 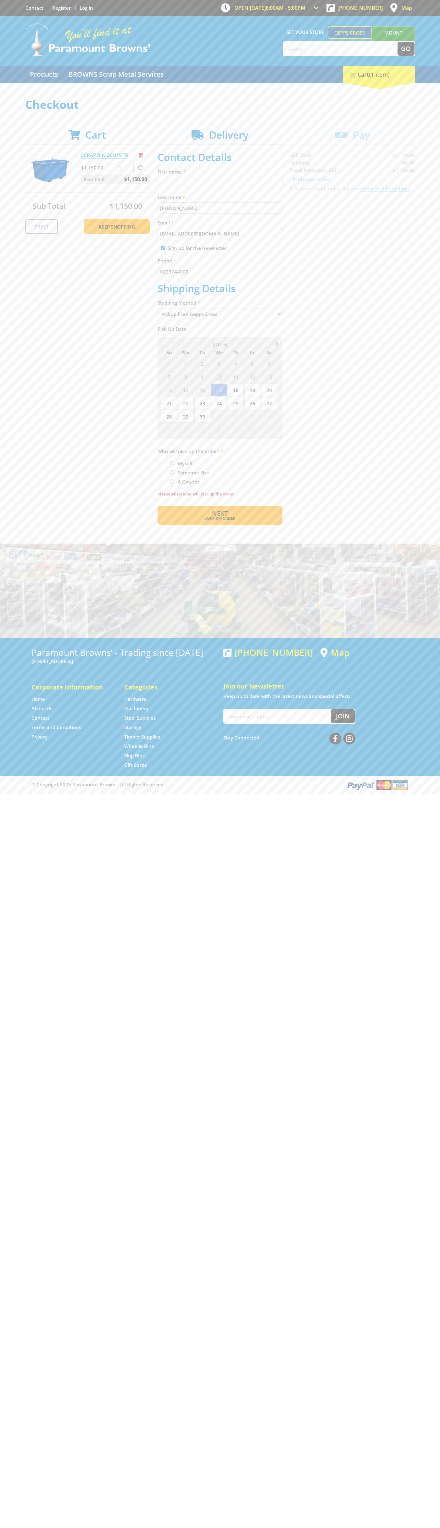 I want to click on span: We, so click(x=219, y=352).